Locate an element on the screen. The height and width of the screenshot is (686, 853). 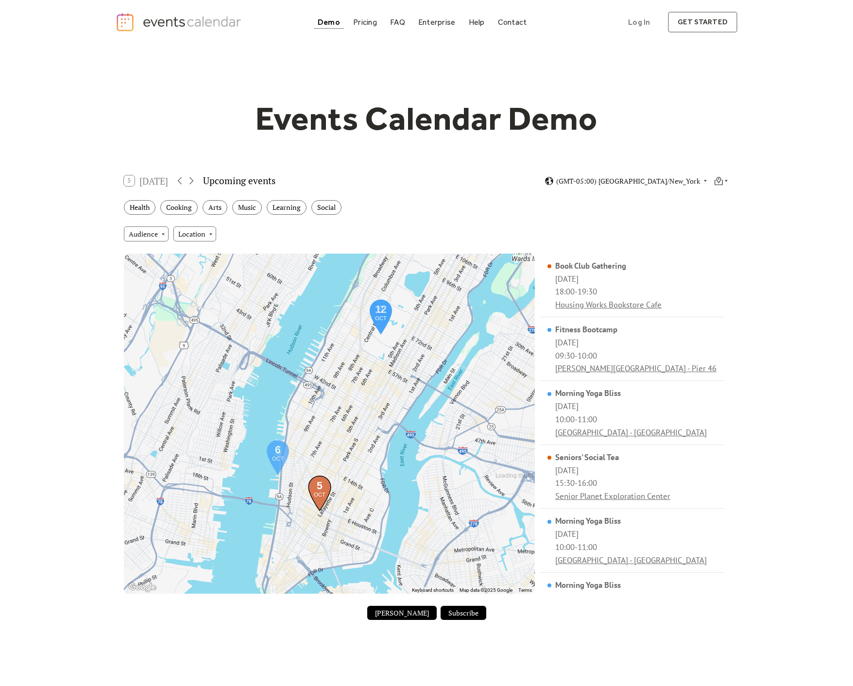
div: FAQ is located at coordinates (397, 22).